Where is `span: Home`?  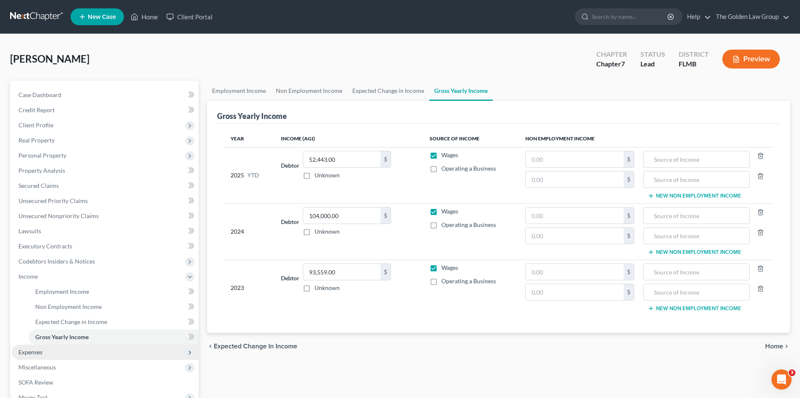
span: Home is located at coordinates (774, 346).